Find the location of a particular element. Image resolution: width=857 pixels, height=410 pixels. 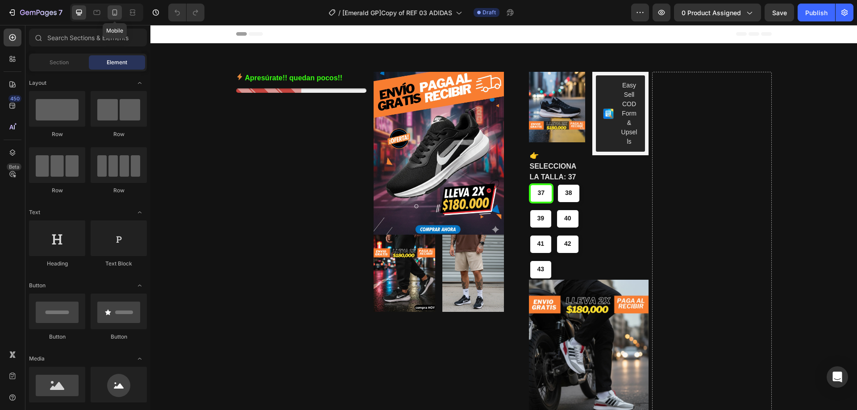

span: Media is located at coordinates (37, 359).